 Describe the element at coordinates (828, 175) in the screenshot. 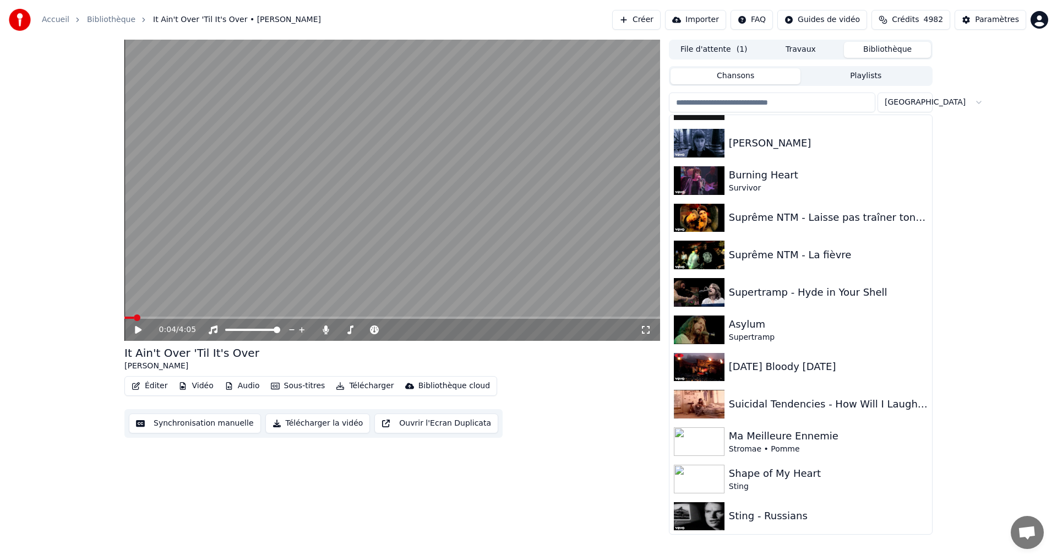

I see `div: Burning Heart` at that location.